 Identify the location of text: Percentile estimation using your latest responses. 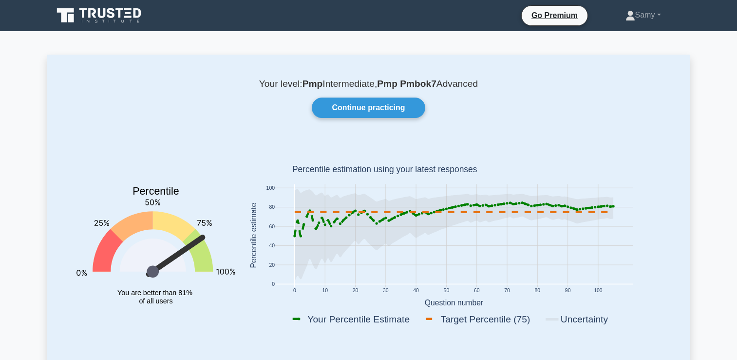
(385, 170).